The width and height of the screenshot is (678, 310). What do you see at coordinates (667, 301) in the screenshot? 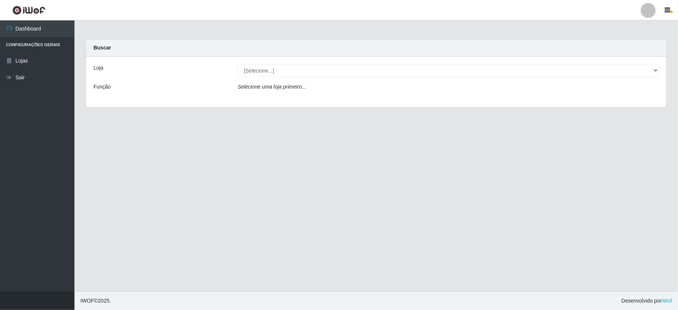
I see `a: iWof` at bounding box center [667, 301].